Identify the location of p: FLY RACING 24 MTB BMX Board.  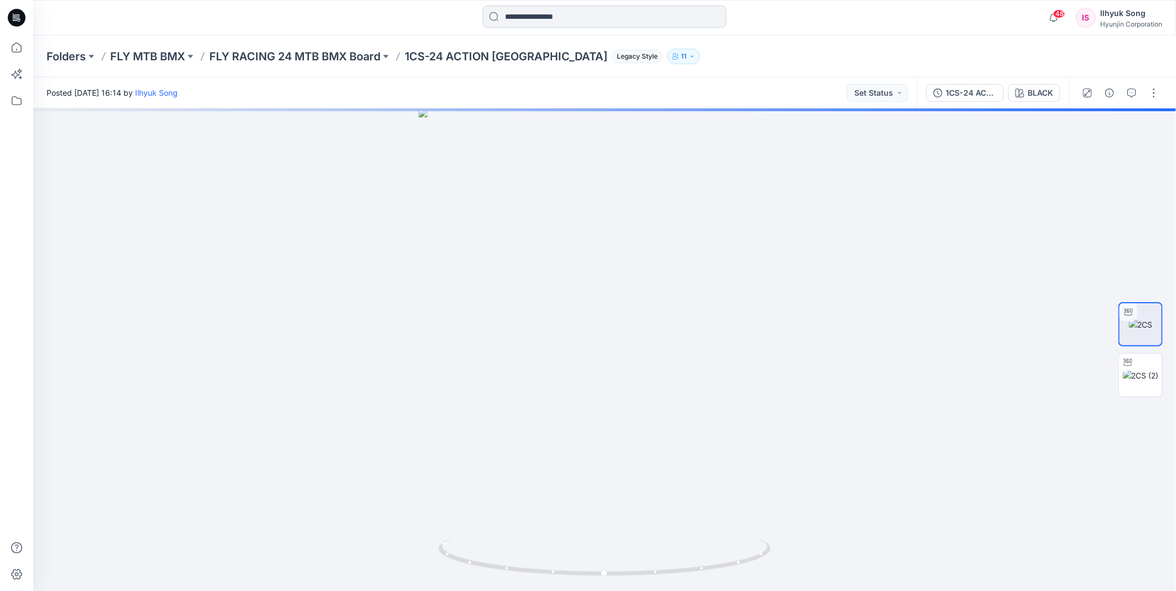
(294, 56).